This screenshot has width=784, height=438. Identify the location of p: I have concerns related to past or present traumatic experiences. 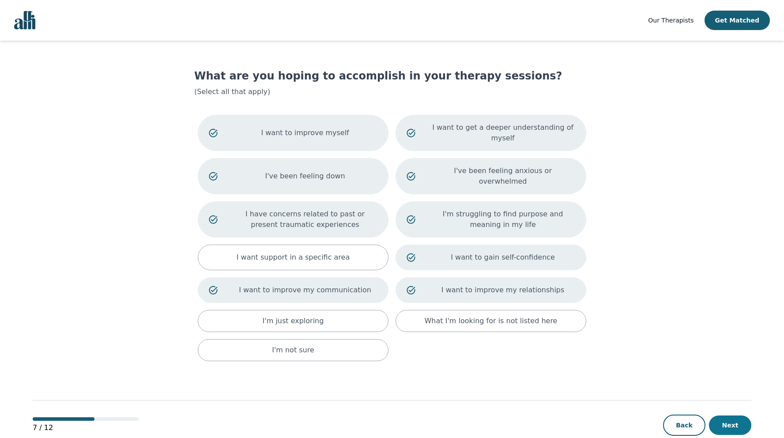
(305, 219).